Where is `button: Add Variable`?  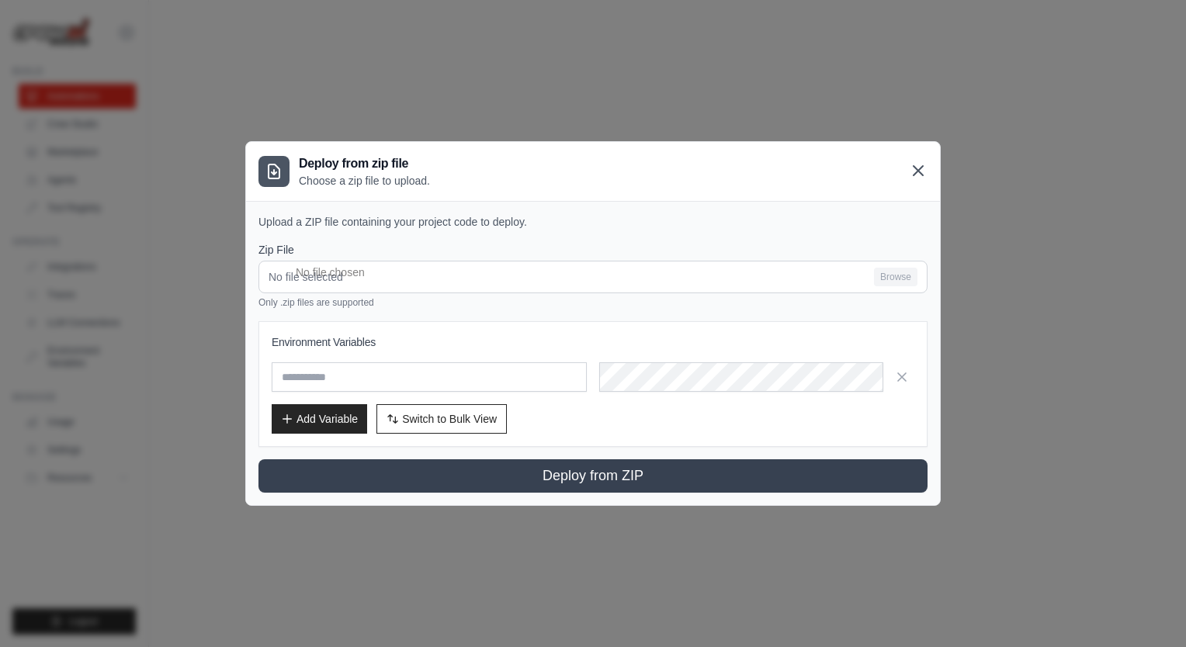
button: Add Variable is located at coordinates (319, 419).